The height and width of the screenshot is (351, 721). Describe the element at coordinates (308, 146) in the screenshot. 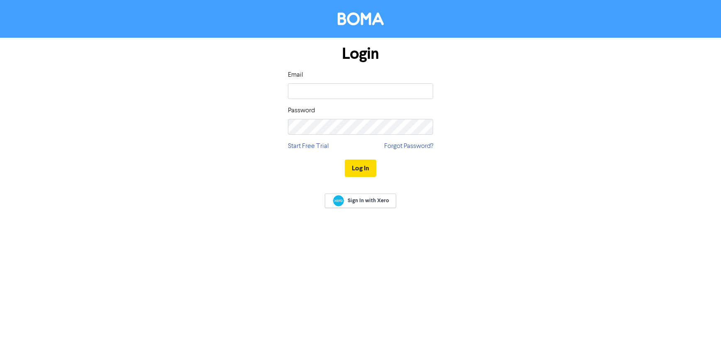

I see `a: Start Free Trial` at that location.